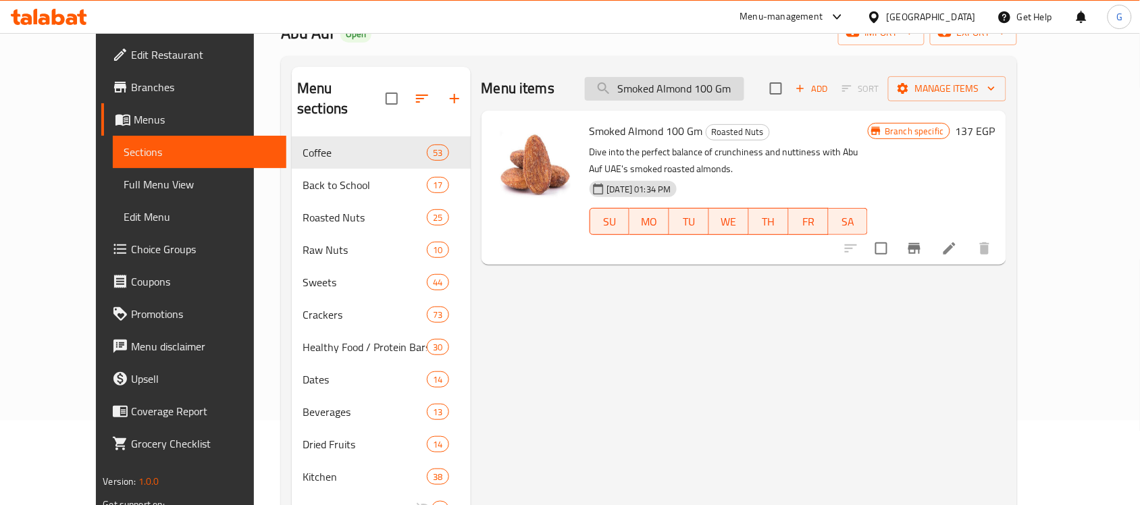 The image size is (1140, 505). Describe the element at coordinates (365, 153) in the screenshot. I see `span: Coffee` at that location.